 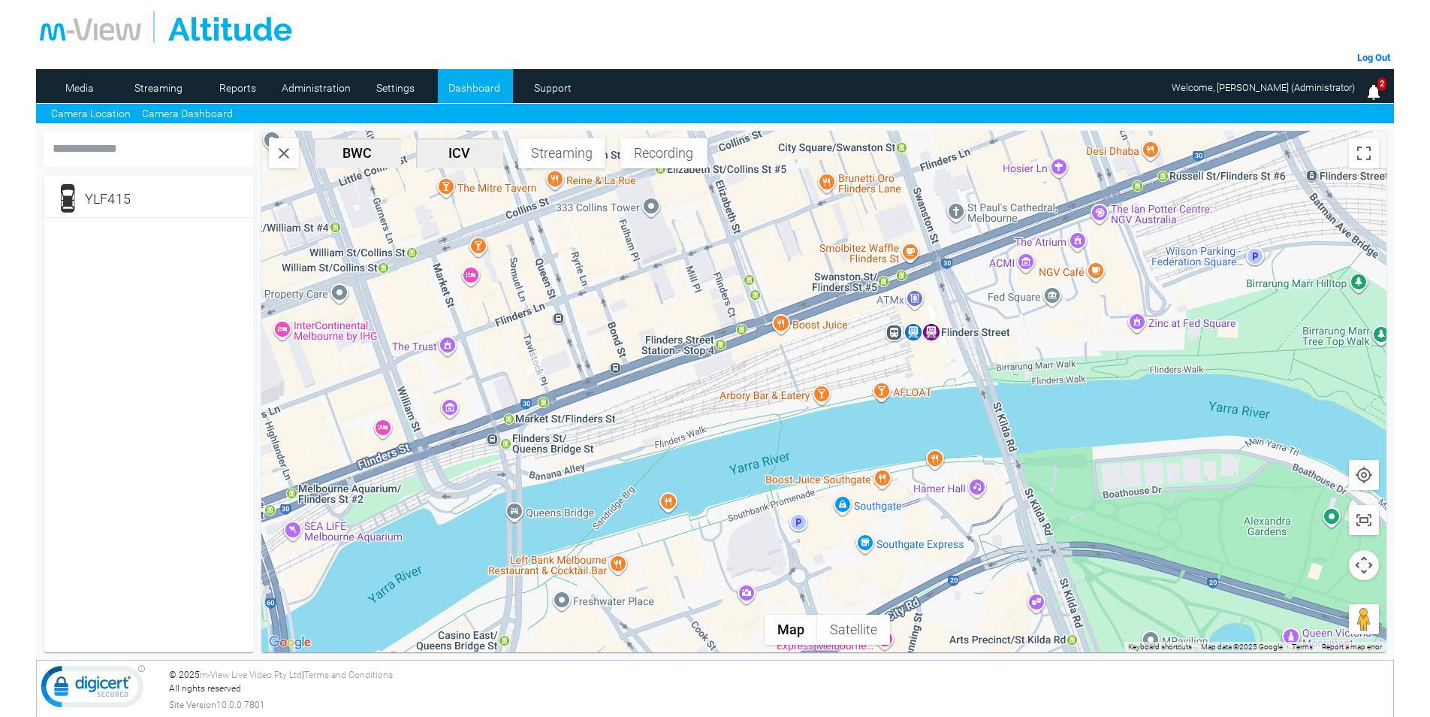 What do you see at coordinates (791, 630) in the screenshot?
I see `button: Show street map` at bounding box center [791, 630].